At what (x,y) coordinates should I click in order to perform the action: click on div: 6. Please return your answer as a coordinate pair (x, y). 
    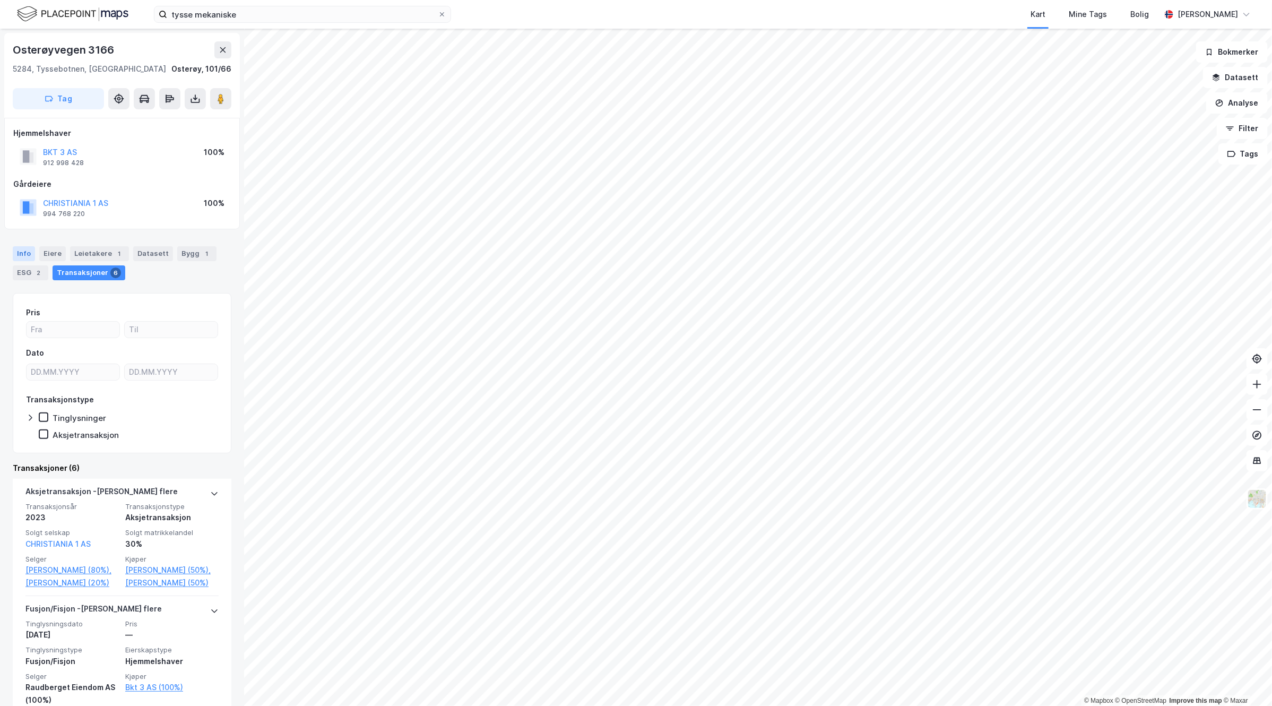
    Looking at the image, I should click on (116, 273).